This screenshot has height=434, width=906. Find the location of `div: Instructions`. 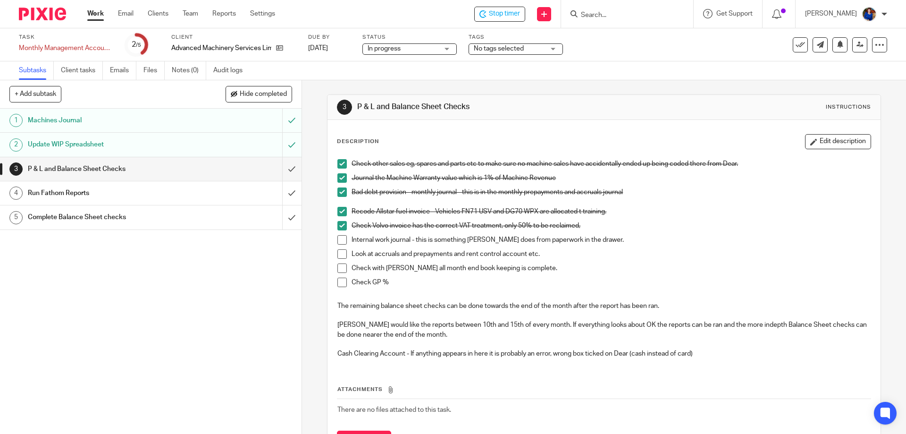

div: Instructions is located at coordinates (849, 107).